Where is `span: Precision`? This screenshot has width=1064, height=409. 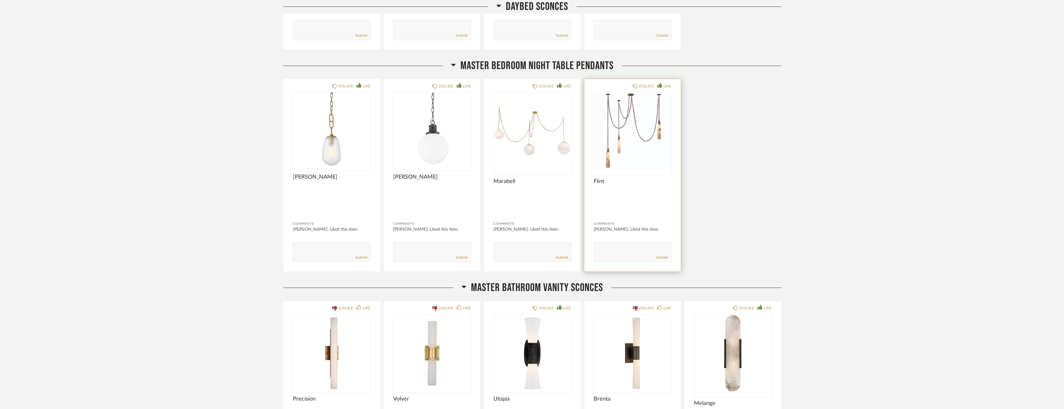
span: Precision is located at coordinates (332, 399).